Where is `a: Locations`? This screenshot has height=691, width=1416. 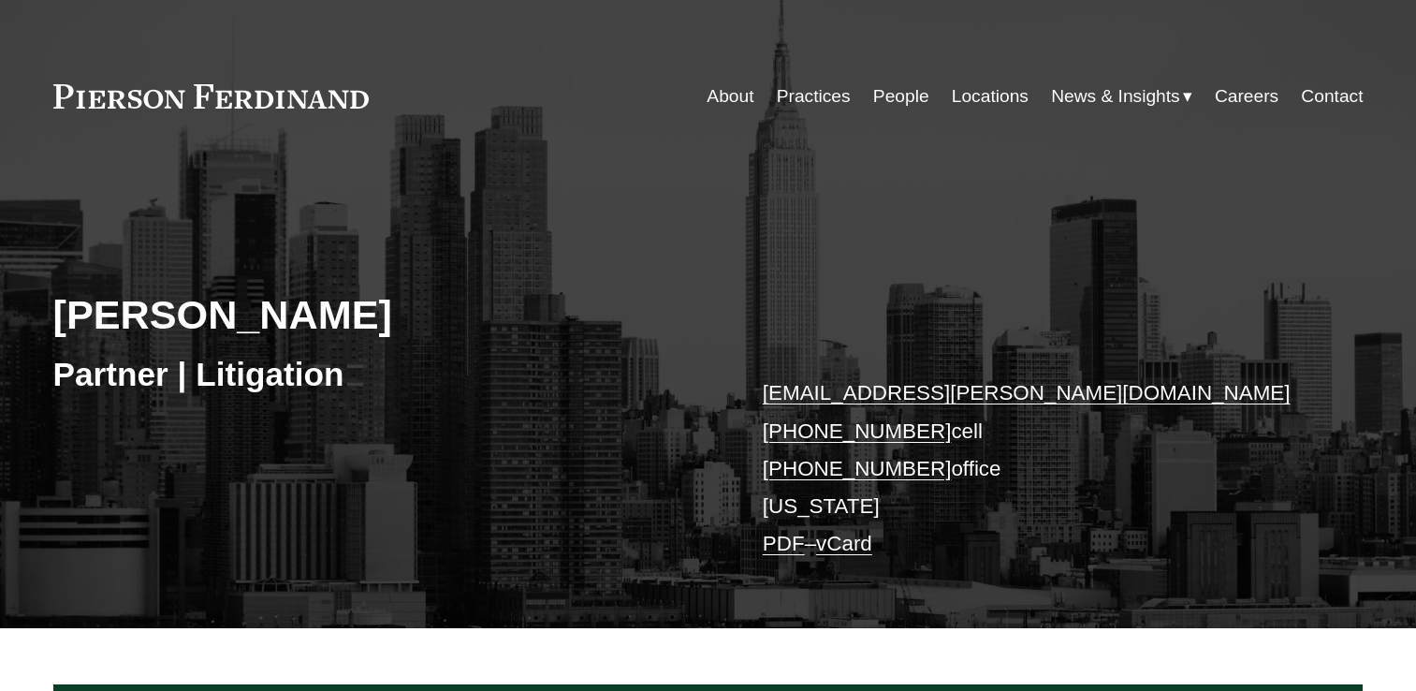 a: Locations is located at coordinates (990, 96).